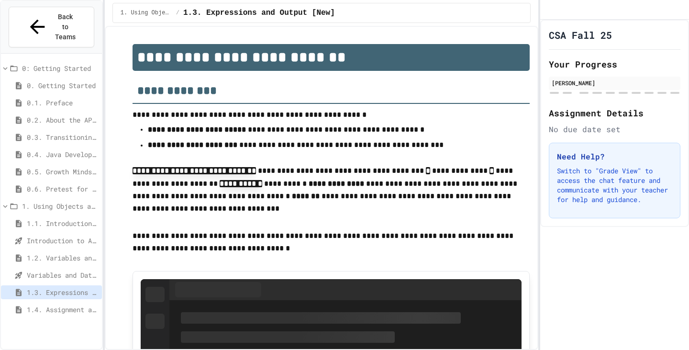 This screenshot has width=689, height=350. I want to click on span: 0.6. Pretest for the AP CSA Exam, so click(62, 188).